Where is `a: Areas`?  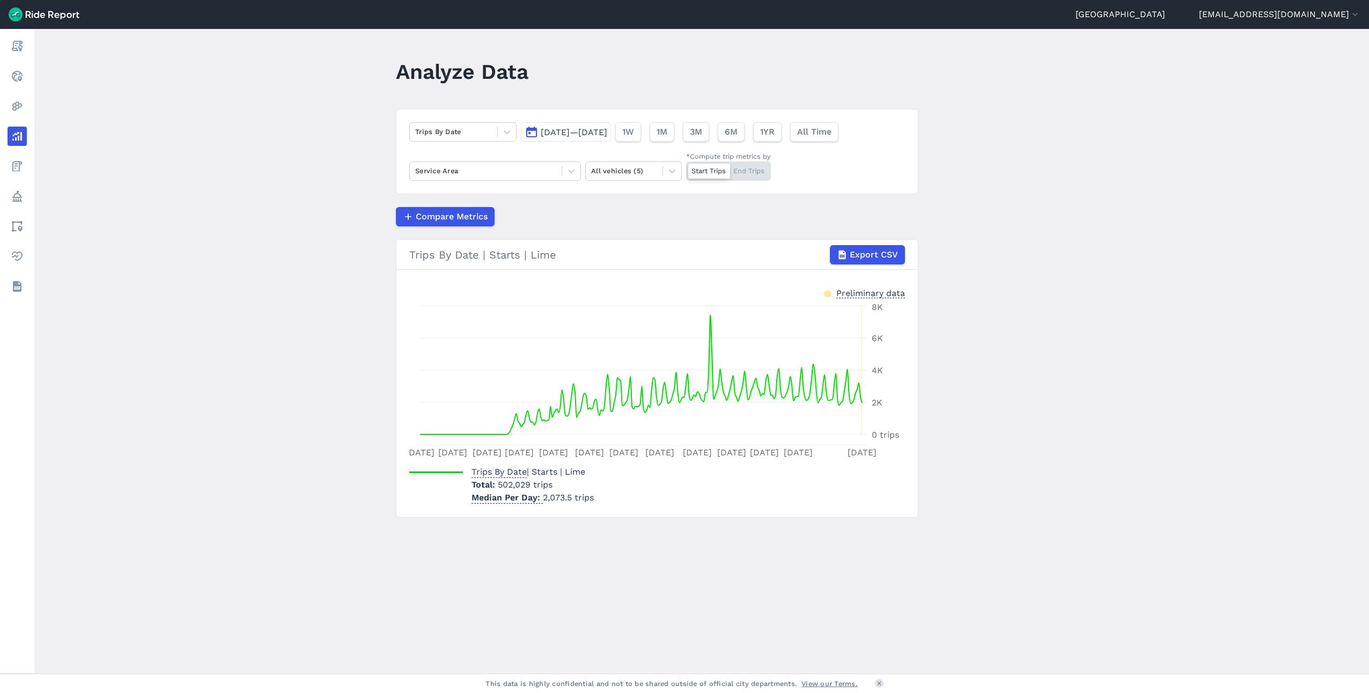 a: Areas is located at coordinates (17, 226).